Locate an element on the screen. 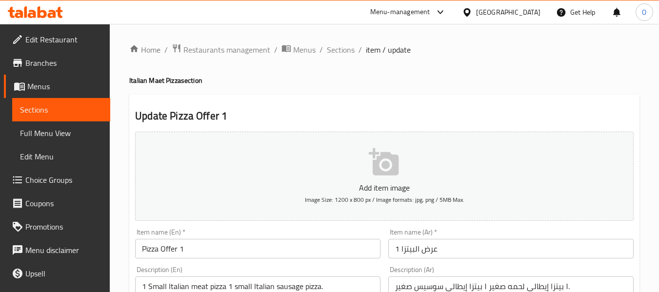 The image size is (659, 292). a: Full Menu View is located at coordinates (61, 133).